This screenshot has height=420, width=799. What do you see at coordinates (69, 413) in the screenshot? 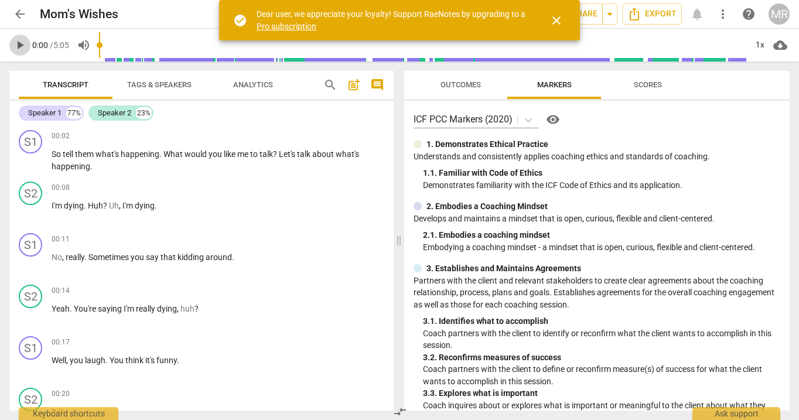
I see `div: Keyboard shortcuts` at bounding box center [69, 413].